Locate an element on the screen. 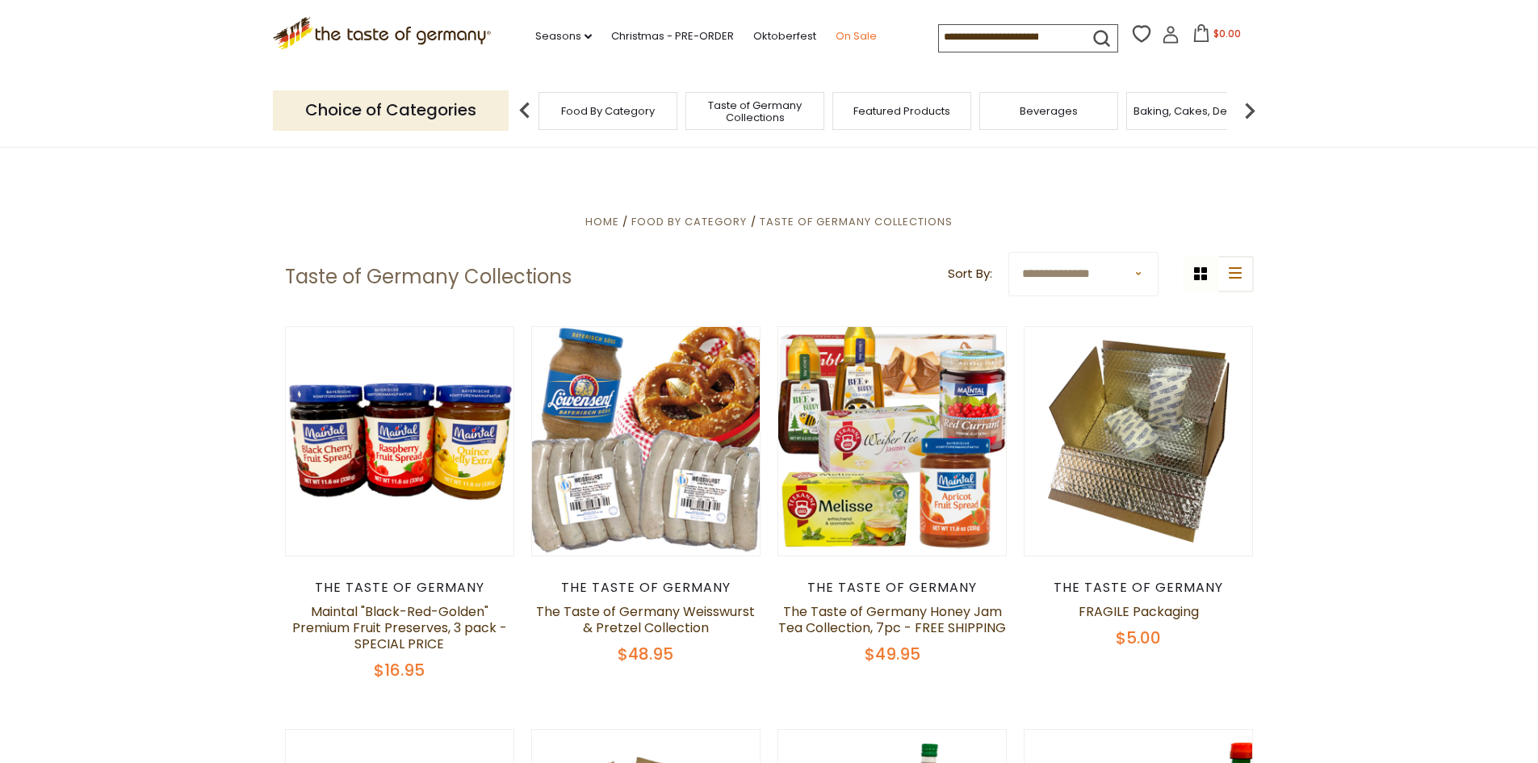 The width and height of the screenshot is (1538, 763). img: FRAGILE Packaging is located at coordinates (1138, 441).